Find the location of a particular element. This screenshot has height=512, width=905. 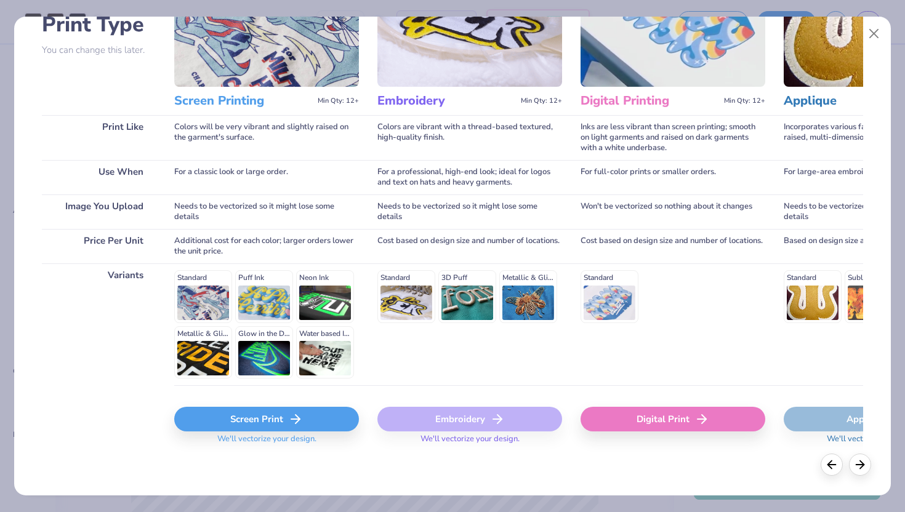

div: Won't be vectorized so nothing about it changes is located at coordinates (673, 212).